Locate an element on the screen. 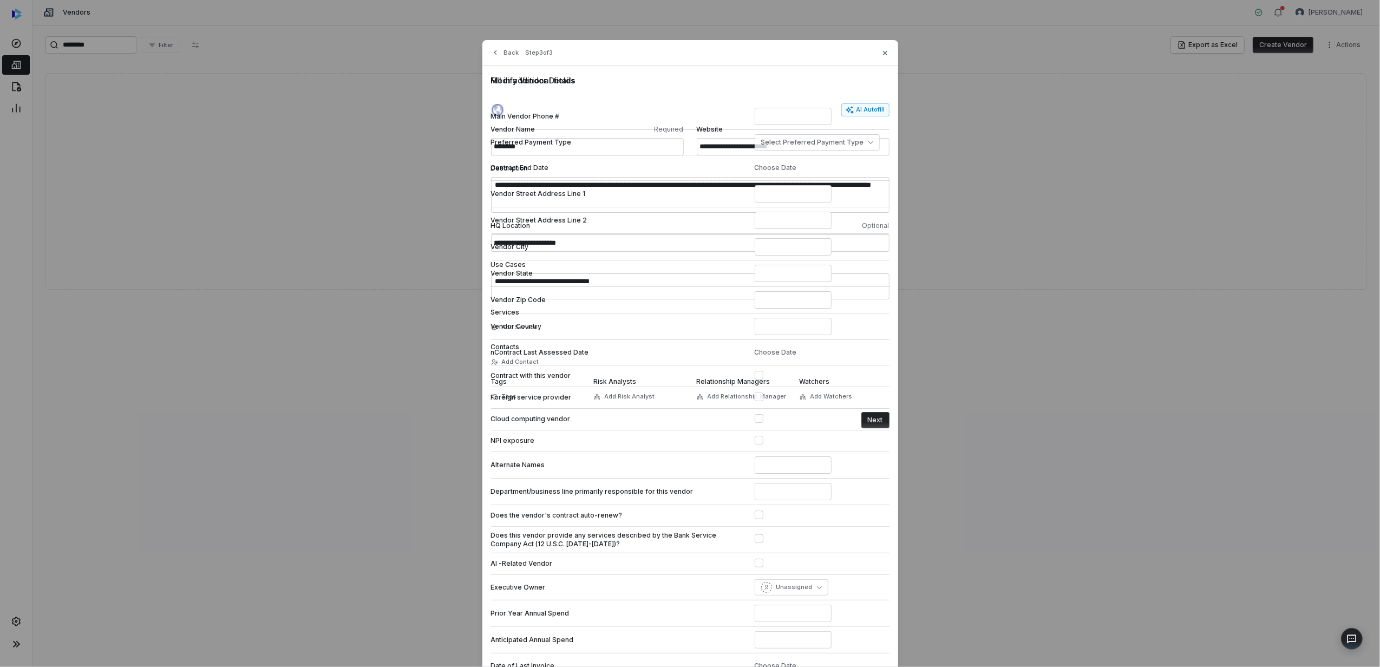 The height and width of the screenshot is (667, 1380). label: Does the vendor's contract auto-renew? is located at coordinates (618, 515).